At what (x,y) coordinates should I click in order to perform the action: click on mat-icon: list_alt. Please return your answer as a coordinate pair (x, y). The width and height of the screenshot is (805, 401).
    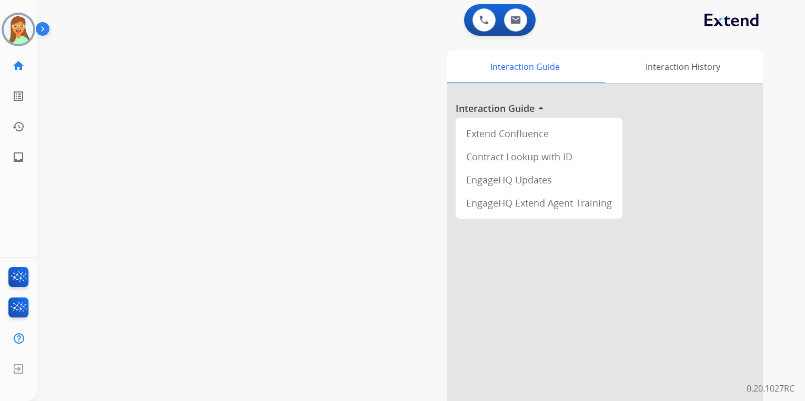
    Looking at the image, I should click on (18, 96).